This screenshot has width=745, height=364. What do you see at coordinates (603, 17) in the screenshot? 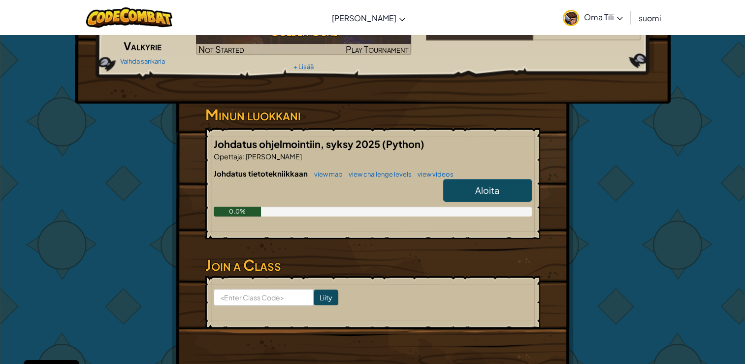
I see `span: Oma Tili` at bounding box center [603, 17].